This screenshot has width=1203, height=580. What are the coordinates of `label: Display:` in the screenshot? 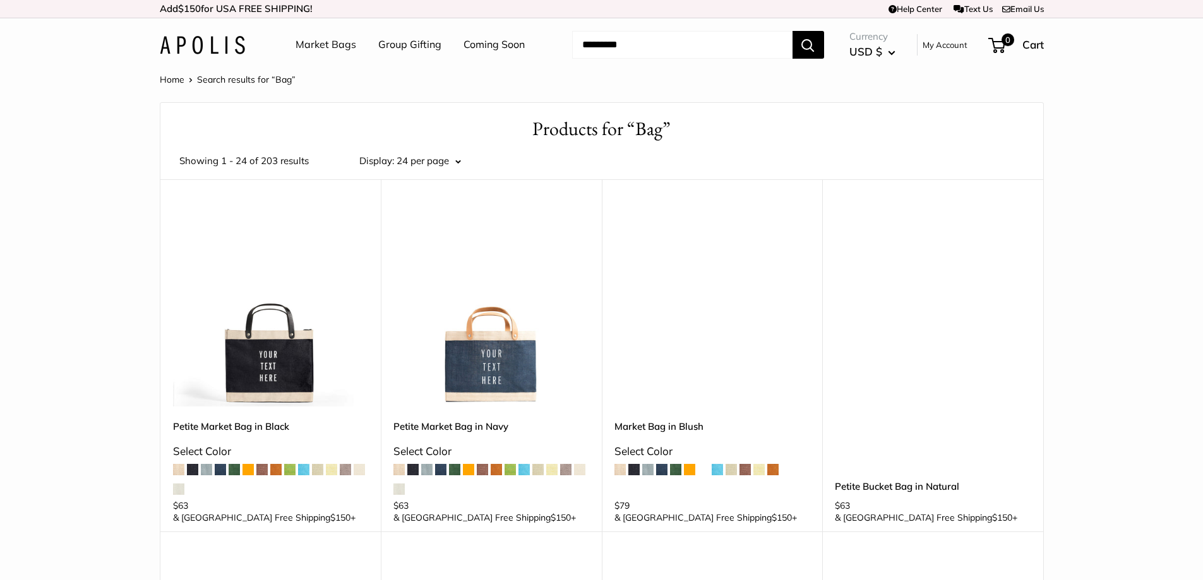 It's located at (376, 161).